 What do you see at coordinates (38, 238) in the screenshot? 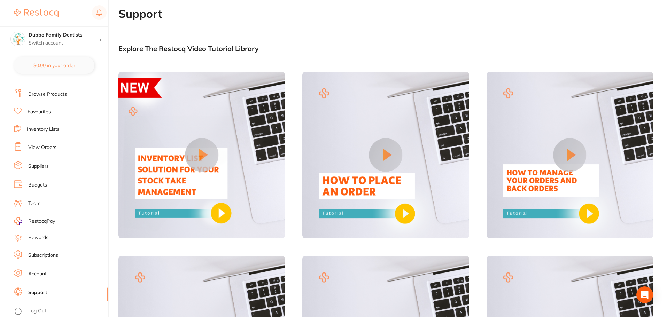
I see `a: Rewards` at bounding box center [38, 238].